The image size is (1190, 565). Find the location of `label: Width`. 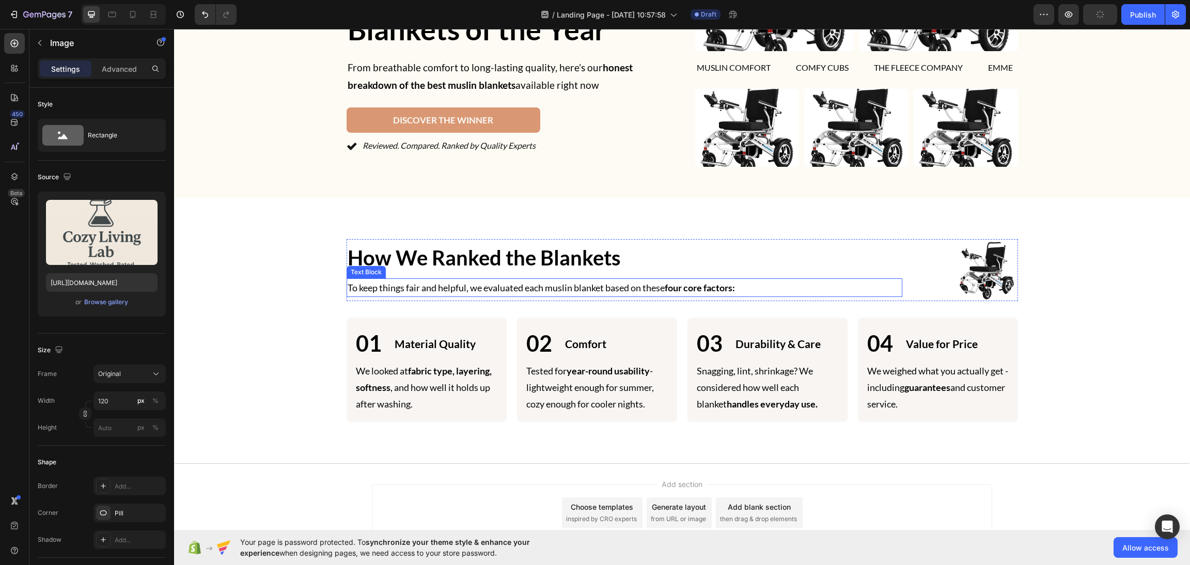

label: Width is located at coordinates (46, 401).